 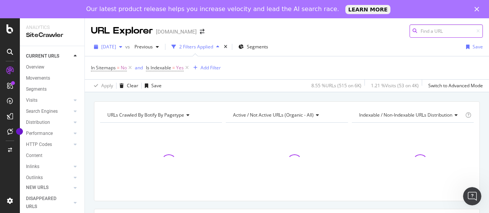 What do you see at coordinates (205, 68) in the screenshot?
I see `button: Add Filter` at bounding box center [205, 68].